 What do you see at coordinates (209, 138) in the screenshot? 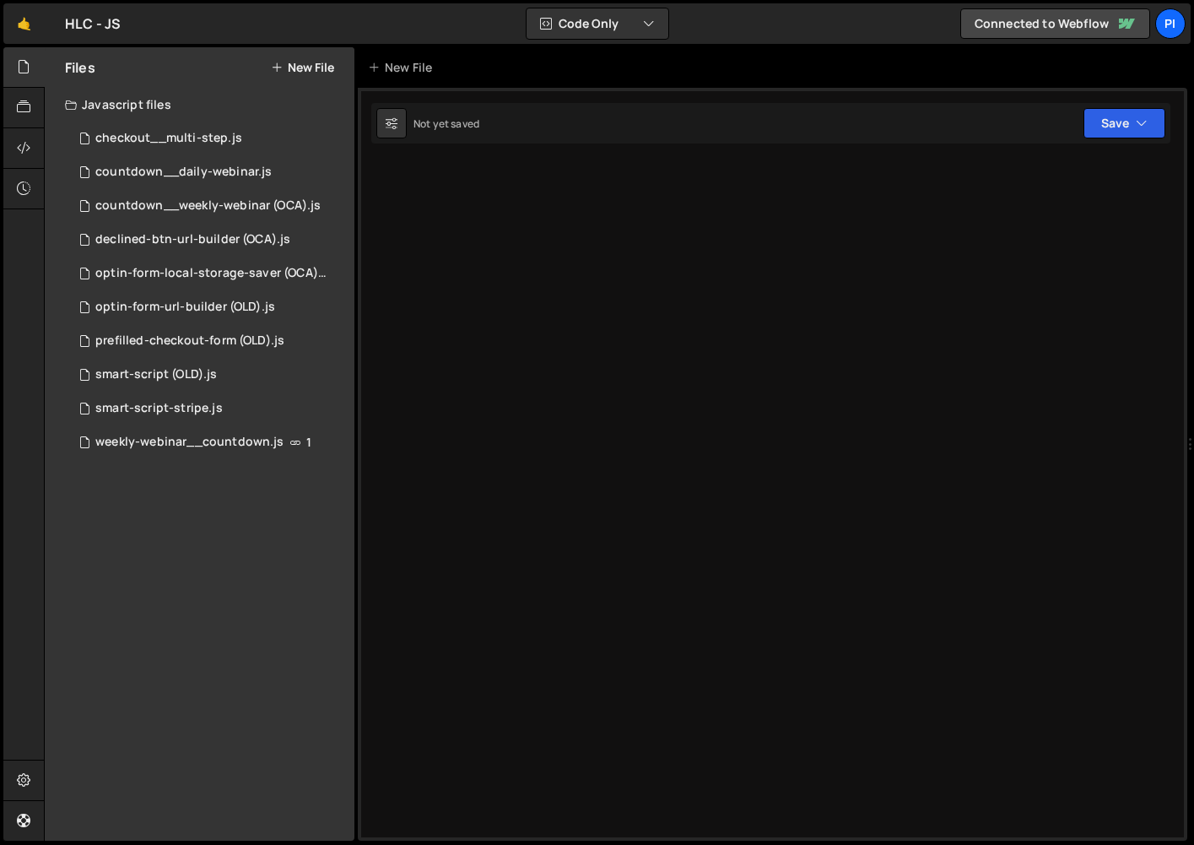
I see `div: 12485/44230.js` at bounding box center [209, 138].